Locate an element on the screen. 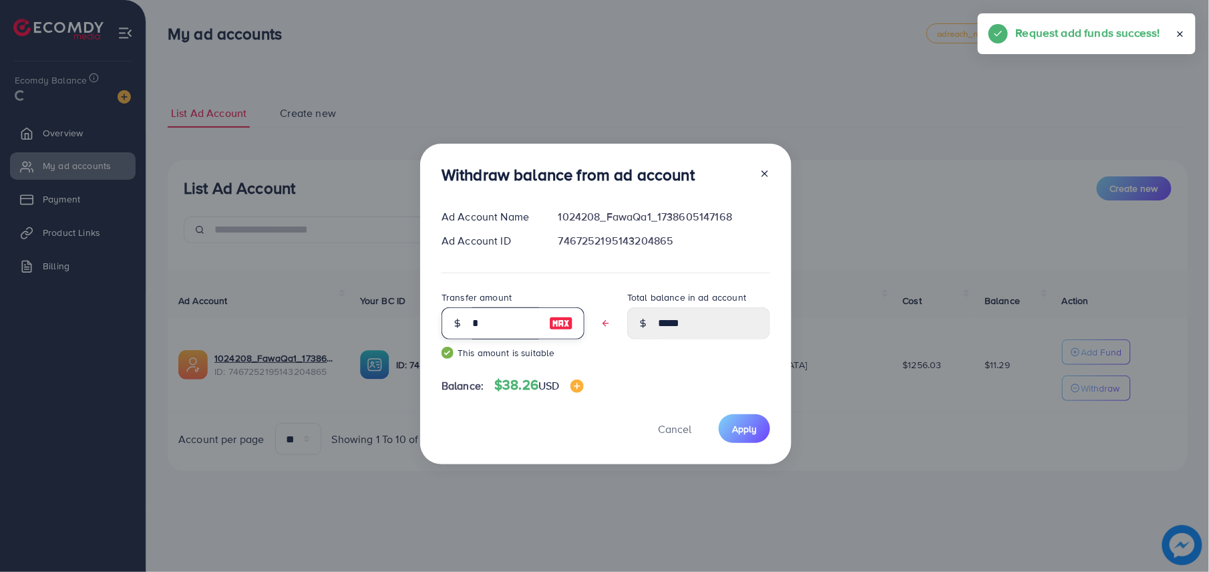  button: Cancel is located at coordinates (675, 428).